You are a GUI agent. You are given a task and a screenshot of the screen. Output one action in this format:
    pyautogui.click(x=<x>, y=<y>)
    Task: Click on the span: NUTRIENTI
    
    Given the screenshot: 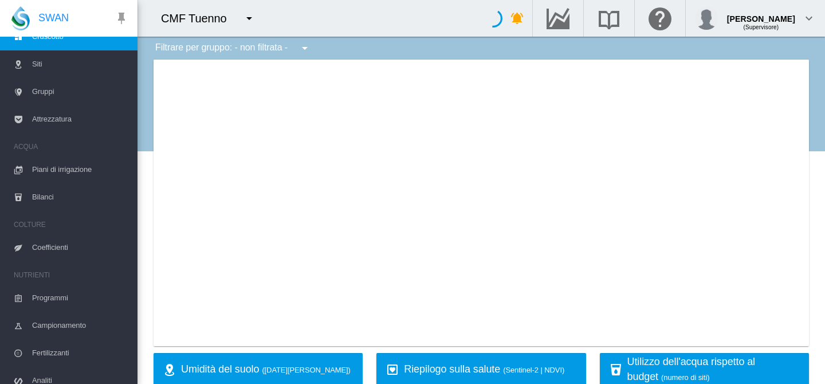 What is the action you would take?
    pyautogui.click(x=71, y=275)
    